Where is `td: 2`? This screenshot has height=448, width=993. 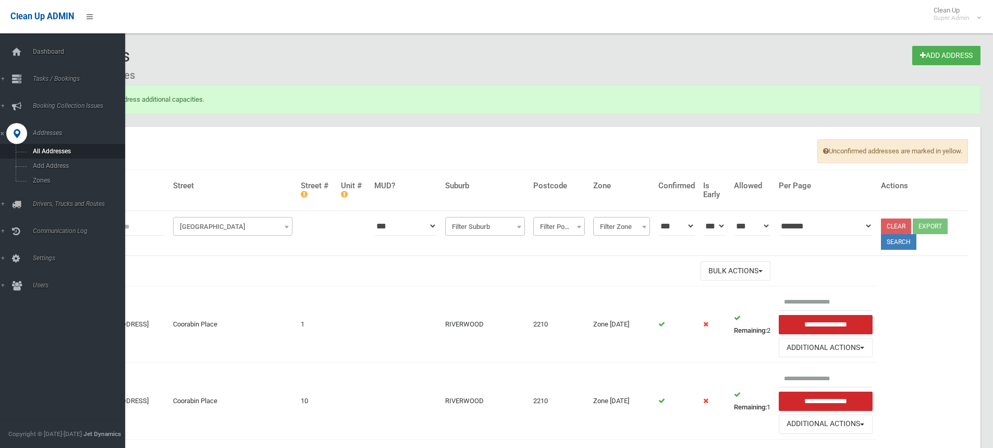 td: 2 is located at coordinates (753, 324).